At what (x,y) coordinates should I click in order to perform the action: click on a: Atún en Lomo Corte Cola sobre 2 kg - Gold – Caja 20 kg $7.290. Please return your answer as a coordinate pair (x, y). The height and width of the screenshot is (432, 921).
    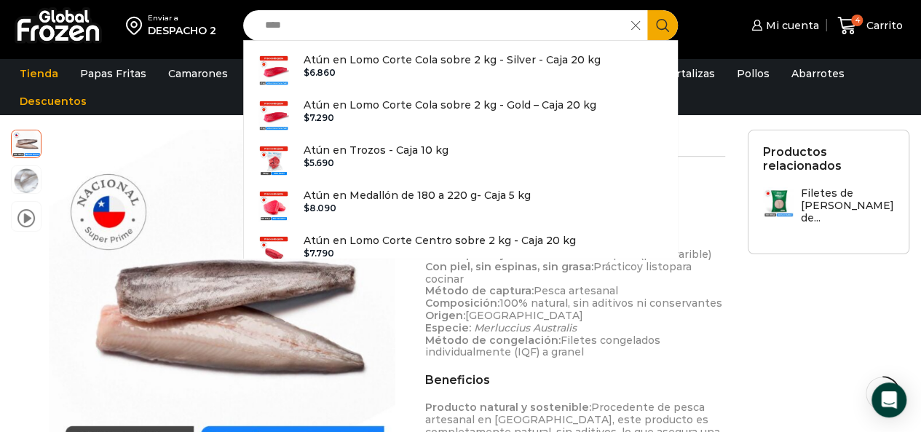
    Looking at the image, I should click on (461, 116).